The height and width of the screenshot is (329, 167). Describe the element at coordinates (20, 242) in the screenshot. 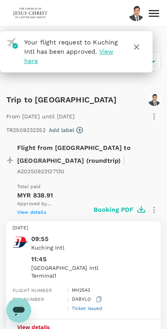

I see `img: Malaysia Airlines` at that location.